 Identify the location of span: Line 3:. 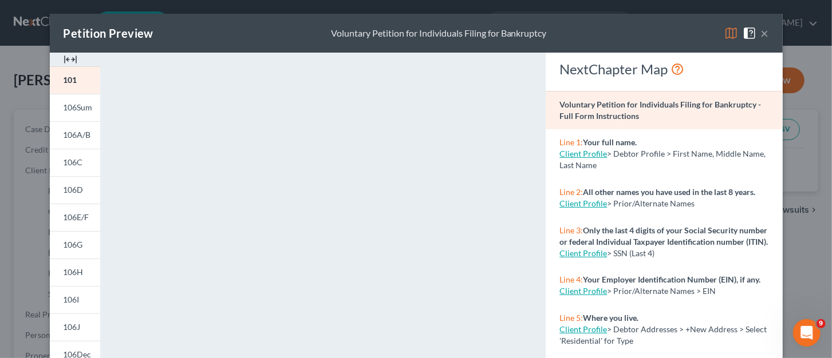
(571, 230).